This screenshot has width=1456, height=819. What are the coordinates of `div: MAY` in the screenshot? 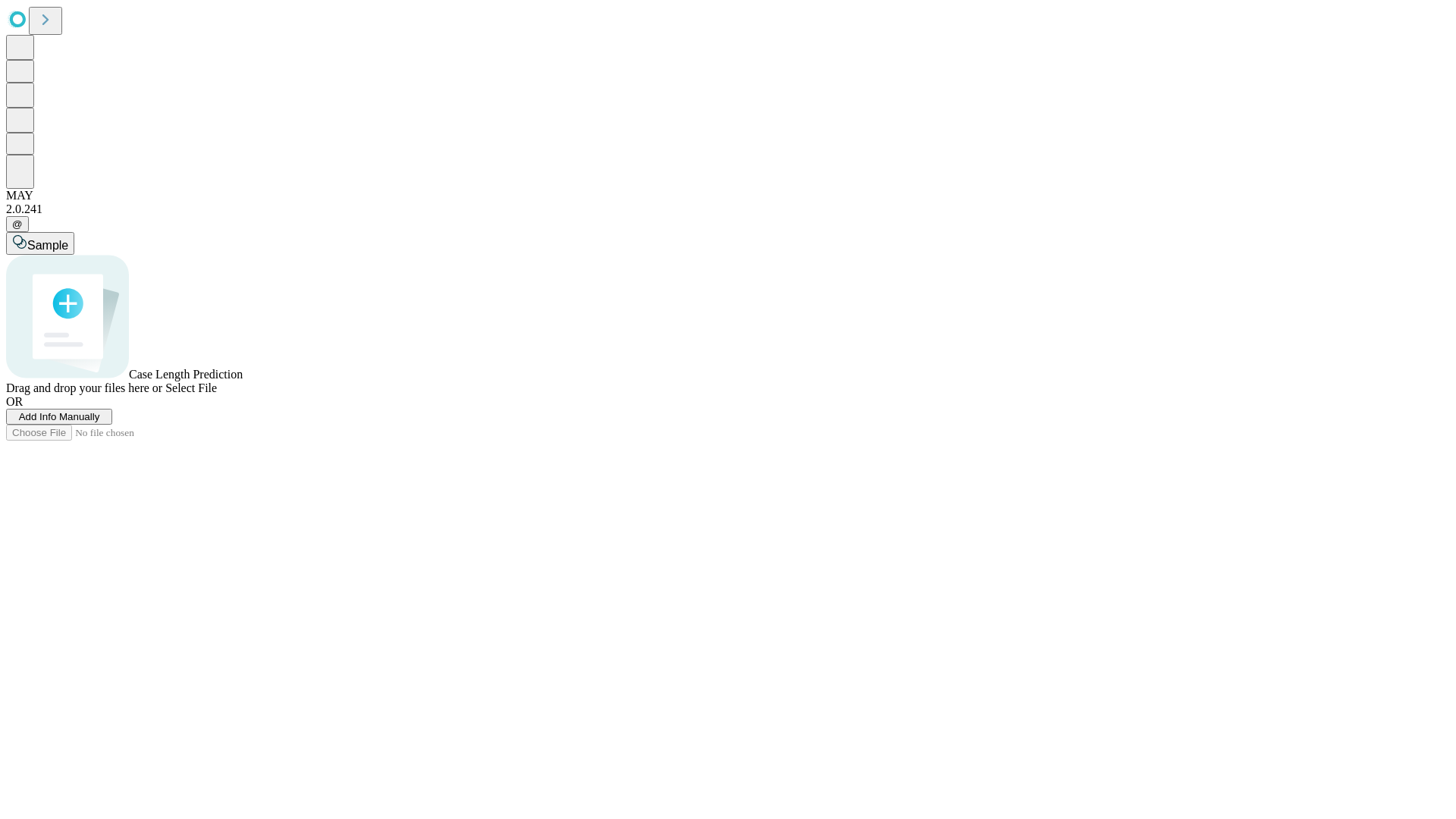 It's located at (728, 196).